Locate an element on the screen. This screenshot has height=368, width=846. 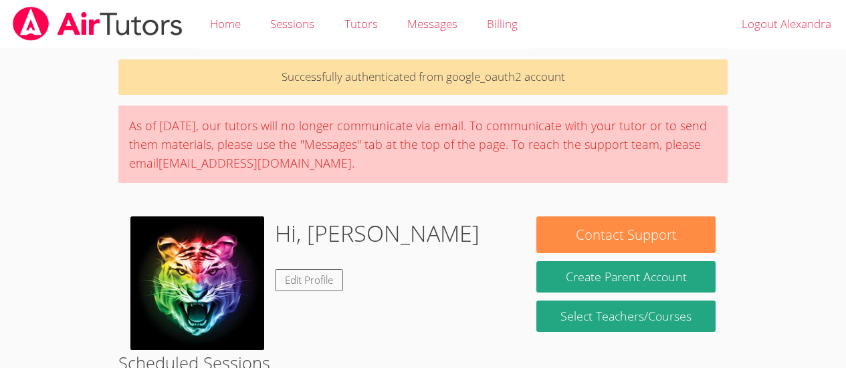
img: 1167580.jpg is located at coordinates (197, 283).